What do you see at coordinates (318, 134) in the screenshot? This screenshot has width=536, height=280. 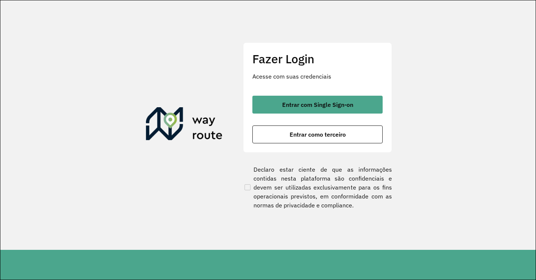 I see `span: Entrar como terceiro` at bounding box center [318, 134].